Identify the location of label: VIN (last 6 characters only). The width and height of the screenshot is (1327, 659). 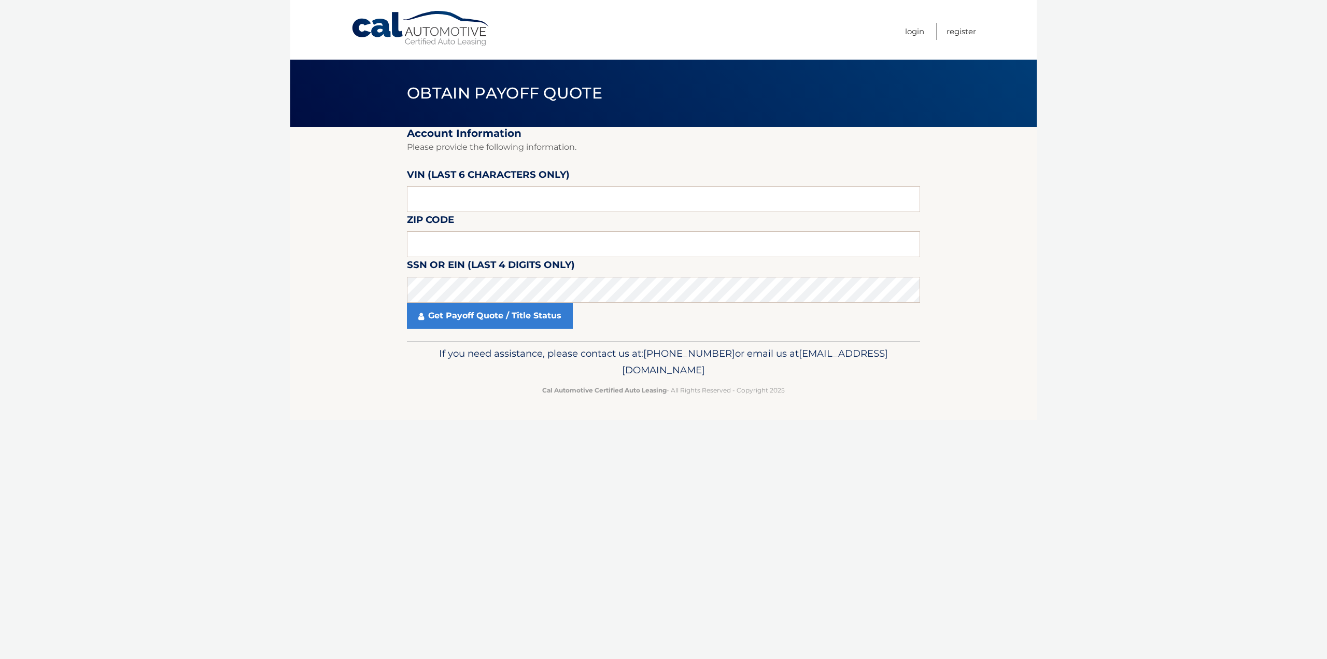
(488, 176).